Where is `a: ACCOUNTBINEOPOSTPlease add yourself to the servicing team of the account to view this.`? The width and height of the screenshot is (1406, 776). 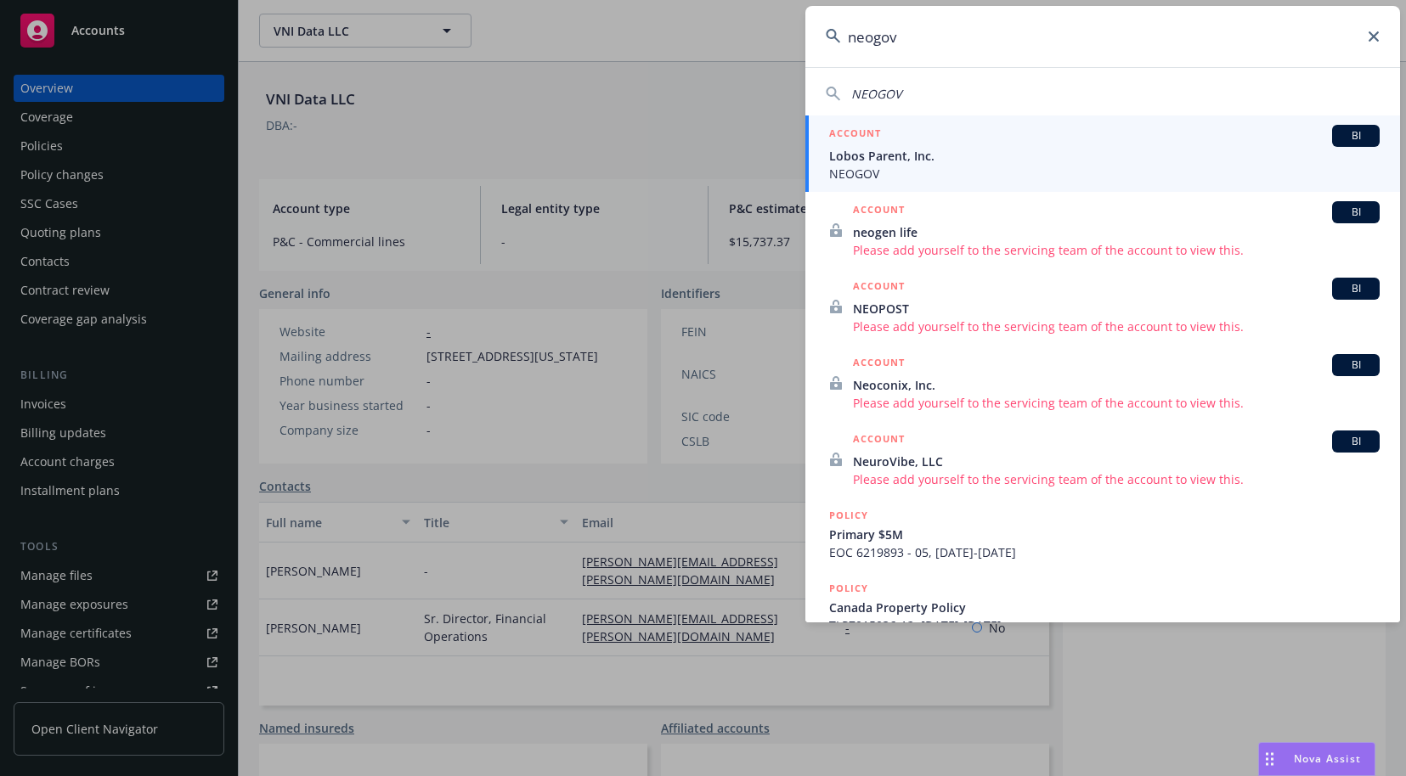
a: ACCOUNTBINEOPOSTPlease add yourself to the servicing team of the account to view this. is located at coordinates (1102, 307).